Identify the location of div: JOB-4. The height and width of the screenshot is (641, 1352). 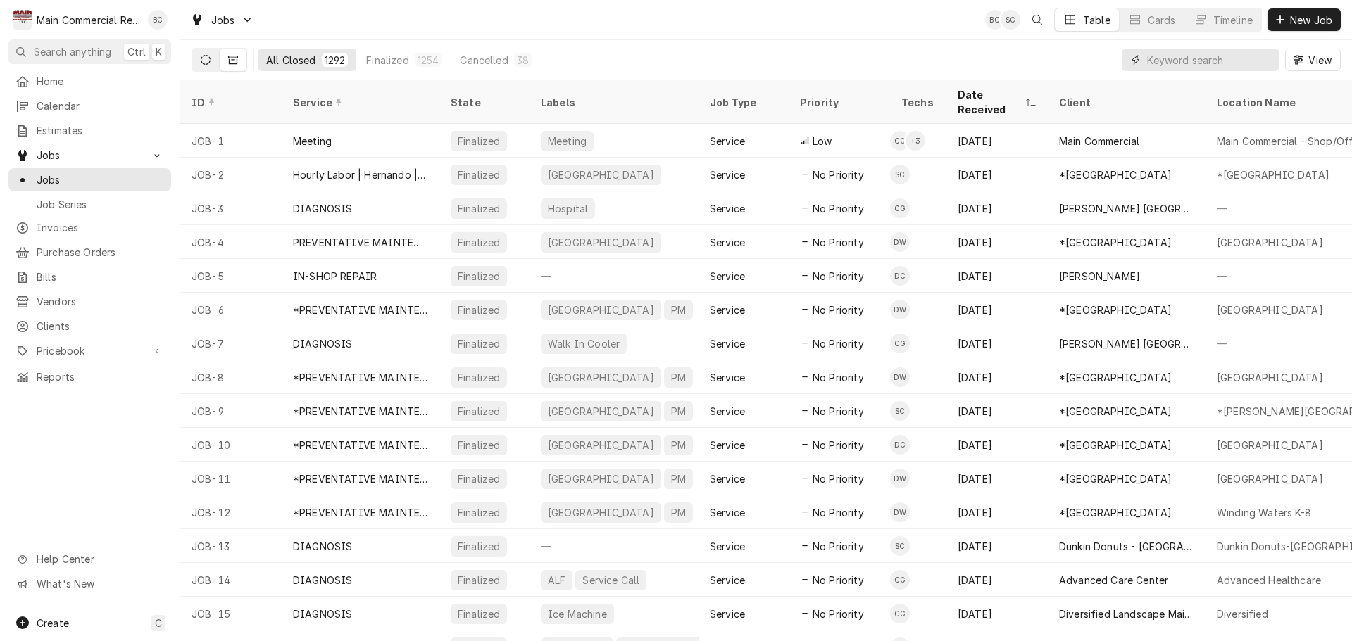
(231, 242).